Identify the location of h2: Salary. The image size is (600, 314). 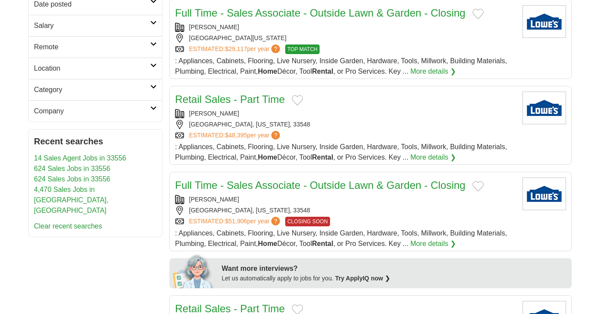
(92, 26).